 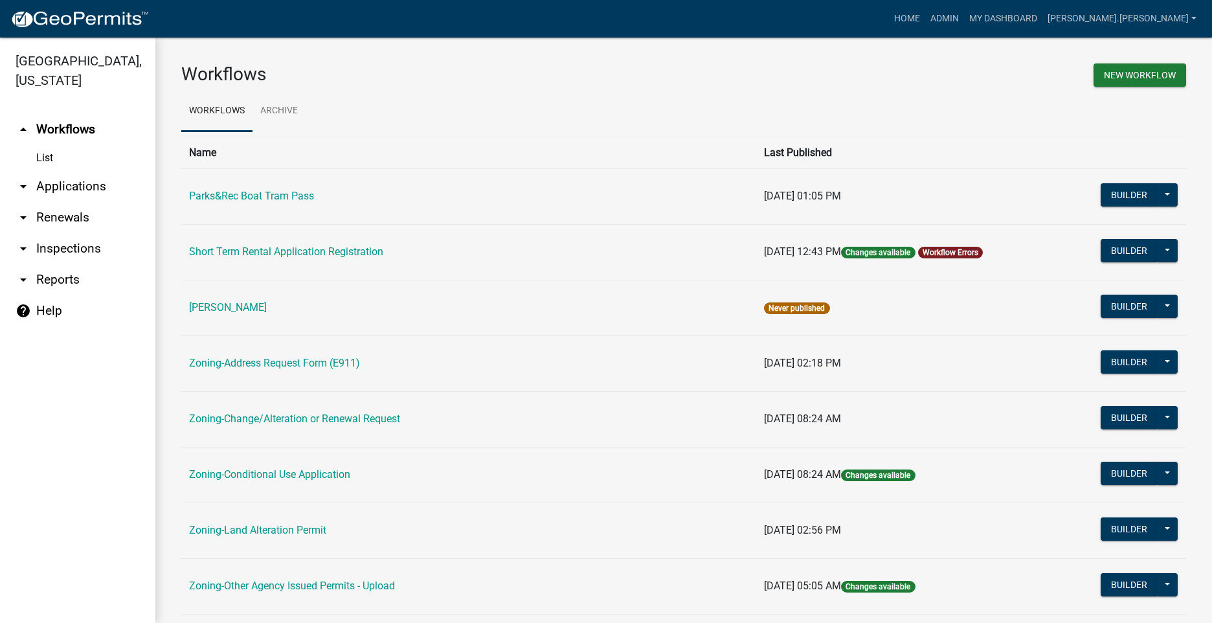 What do you see at coordinates (295, 418) in the screenshot?
I see `a: Zoning-Change/Alteration or Renewal Request` at bounding box center [295, 418].